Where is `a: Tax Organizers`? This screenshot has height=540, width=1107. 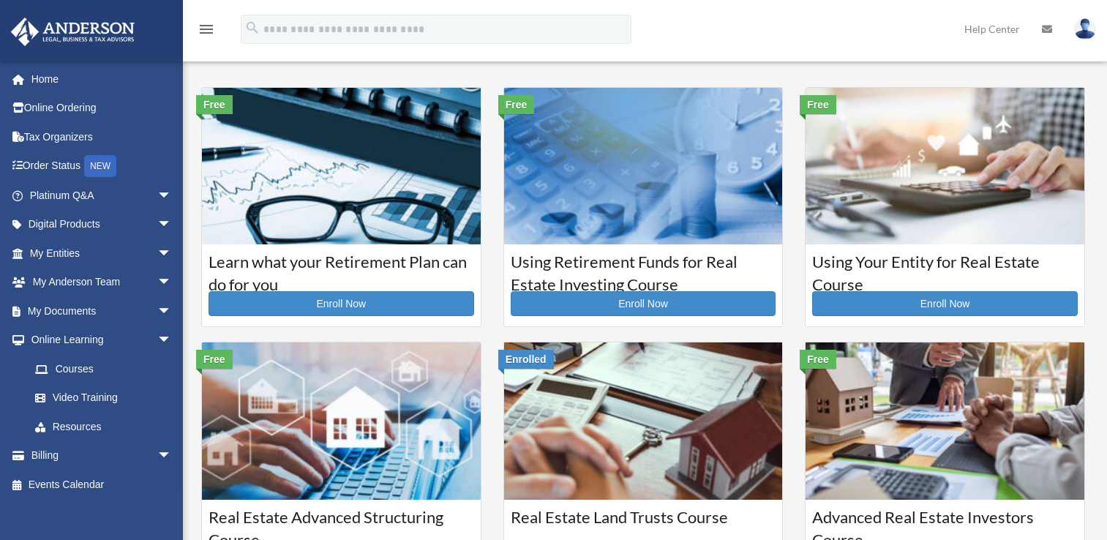 a: Tax Organizers is located at coordinates (102, 137).